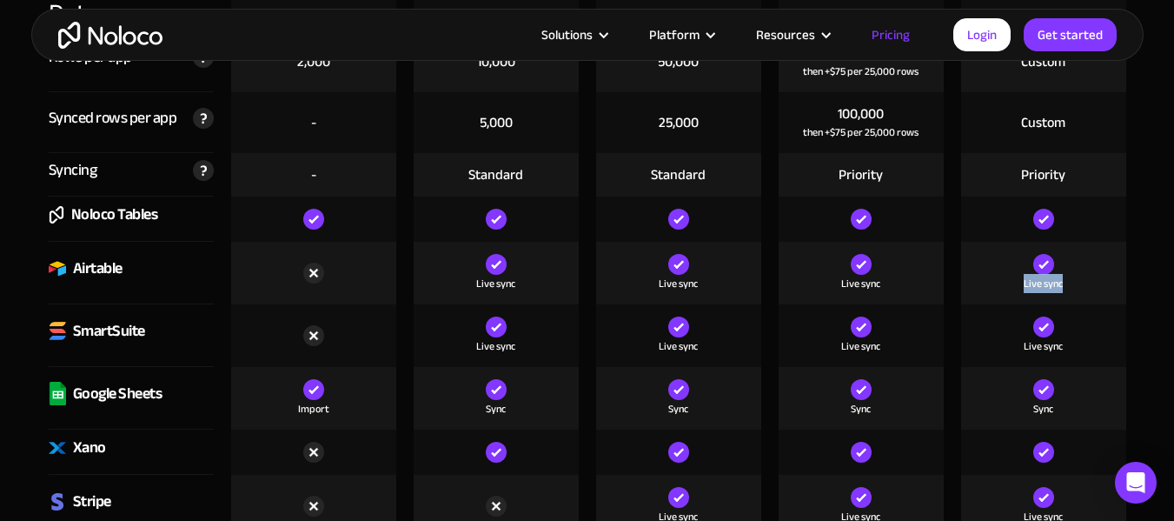  I want to click on div: Syncing, so click(73, 170).